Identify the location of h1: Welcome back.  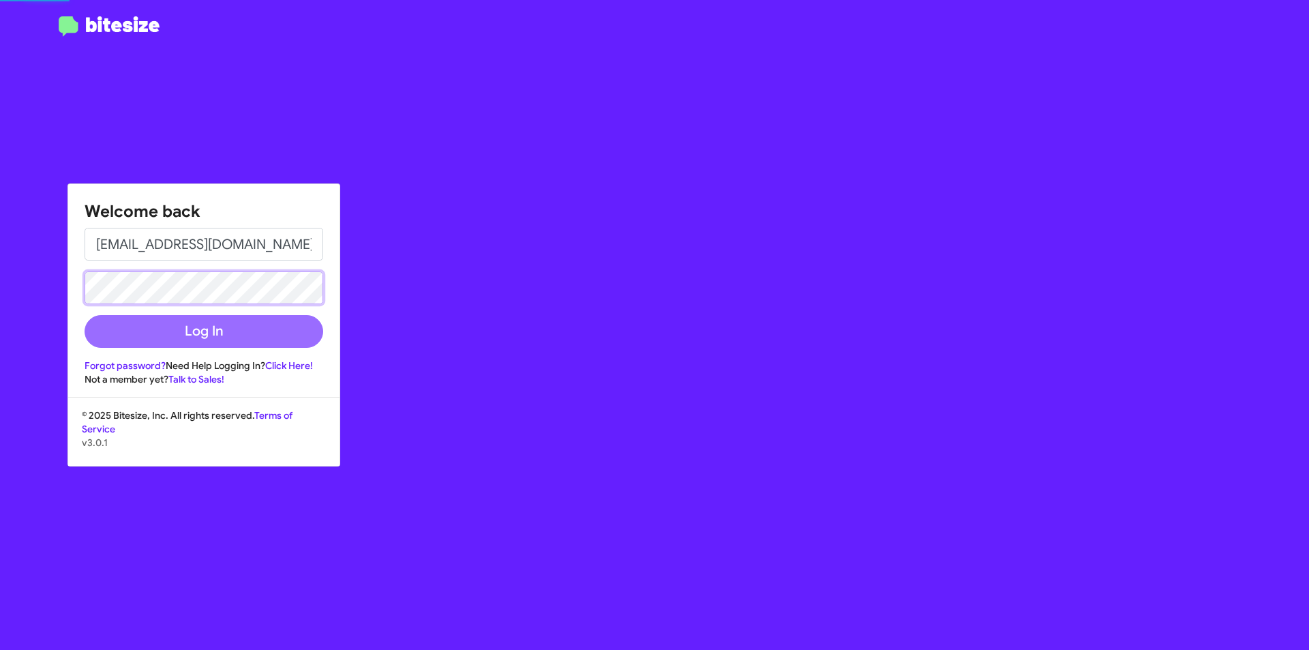
(204, 211).